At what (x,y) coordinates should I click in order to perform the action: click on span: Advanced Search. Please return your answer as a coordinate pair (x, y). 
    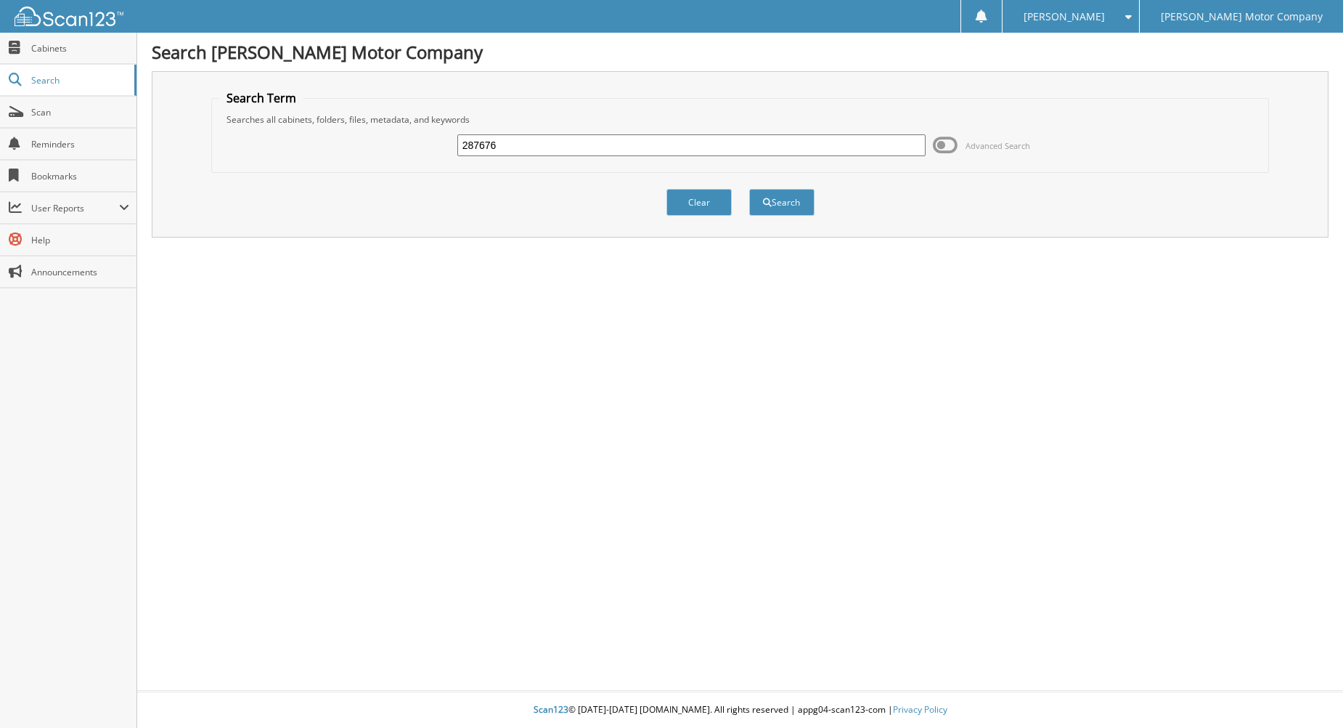
    Looking at the image, I should click on (998, 145).